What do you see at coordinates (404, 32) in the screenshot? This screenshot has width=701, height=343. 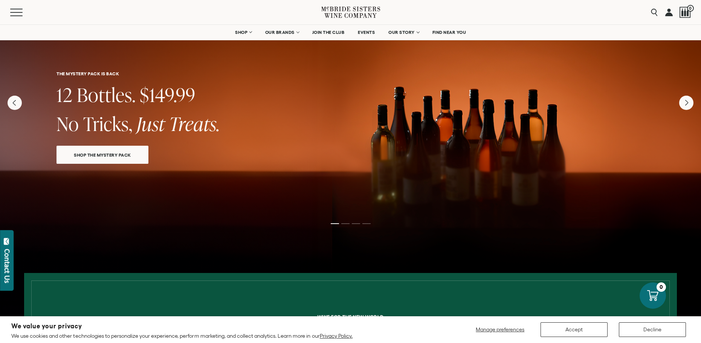 I see `a: OUR STORY` at bounding box center [404, 32].